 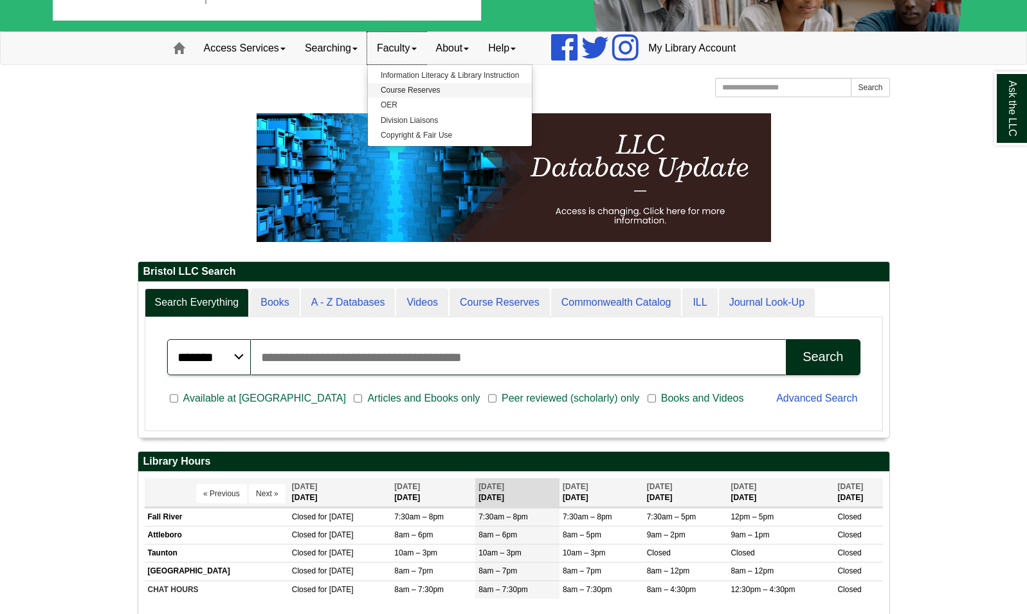 I want to click on input: Articles and Ebooks only, so click(x=358, y=398).